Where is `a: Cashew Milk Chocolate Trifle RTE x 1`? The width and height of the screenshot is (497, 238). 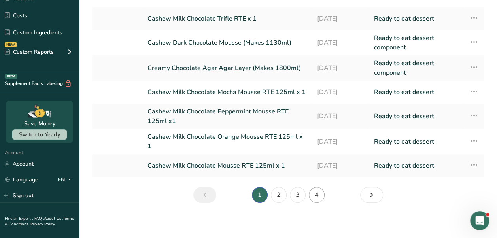
a: Cashew Milk Chocolate Trifle RTE x 1 is located at coordinates (227, 19).